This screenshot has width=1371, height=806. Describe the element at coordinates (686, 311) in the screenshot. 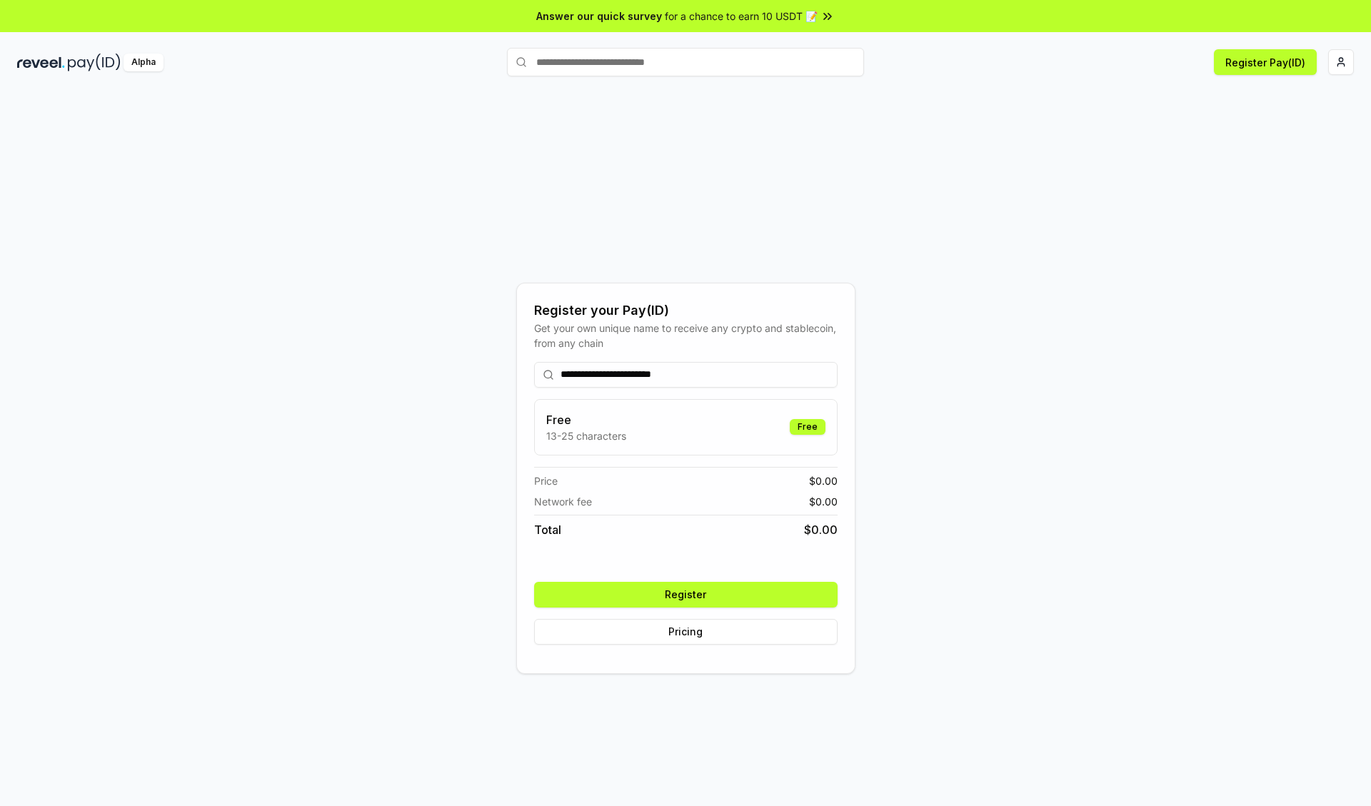

I see `div: Register your Pay(ID)` at that location.